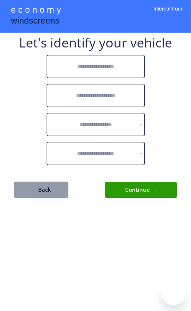 This screenshot has width=191, height=311. Describe the element at coordinates (41, 190) in the screenshot. I see `button: ← Back` at that location.